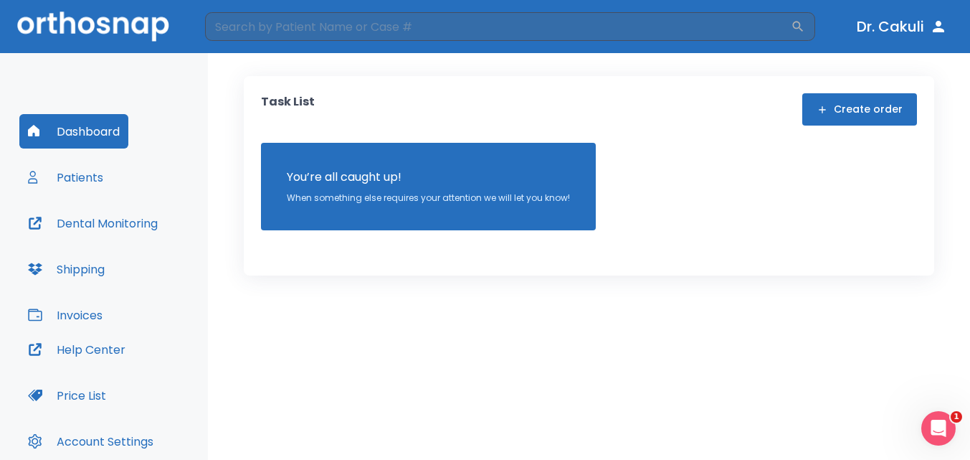  I want to click on button: Invoices, so click(65, 315).